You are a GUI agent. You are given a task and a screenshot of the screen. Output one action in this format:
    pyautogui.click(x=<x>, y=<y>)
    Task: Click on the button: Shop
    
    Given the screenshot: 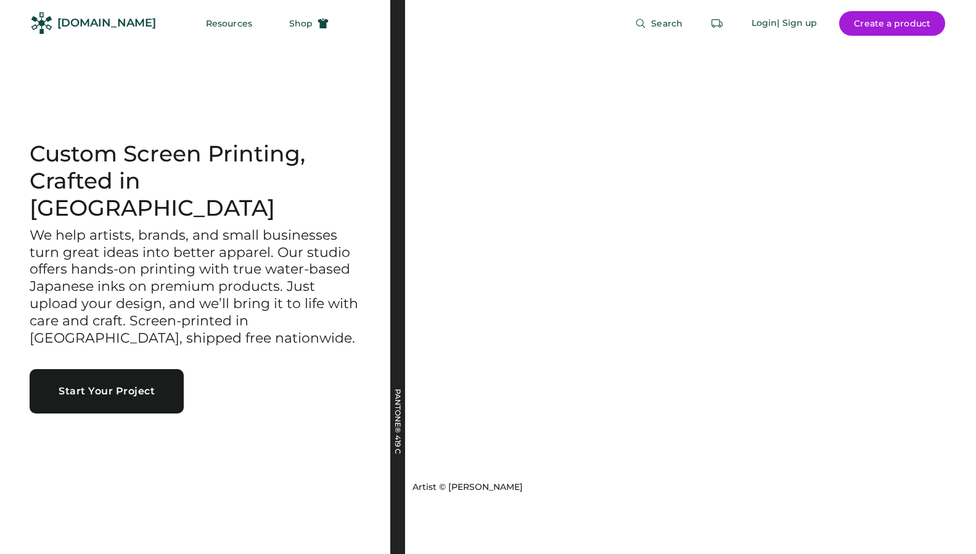 What is the action you would take?
    pyautogui.click(x=309, y=23)
    